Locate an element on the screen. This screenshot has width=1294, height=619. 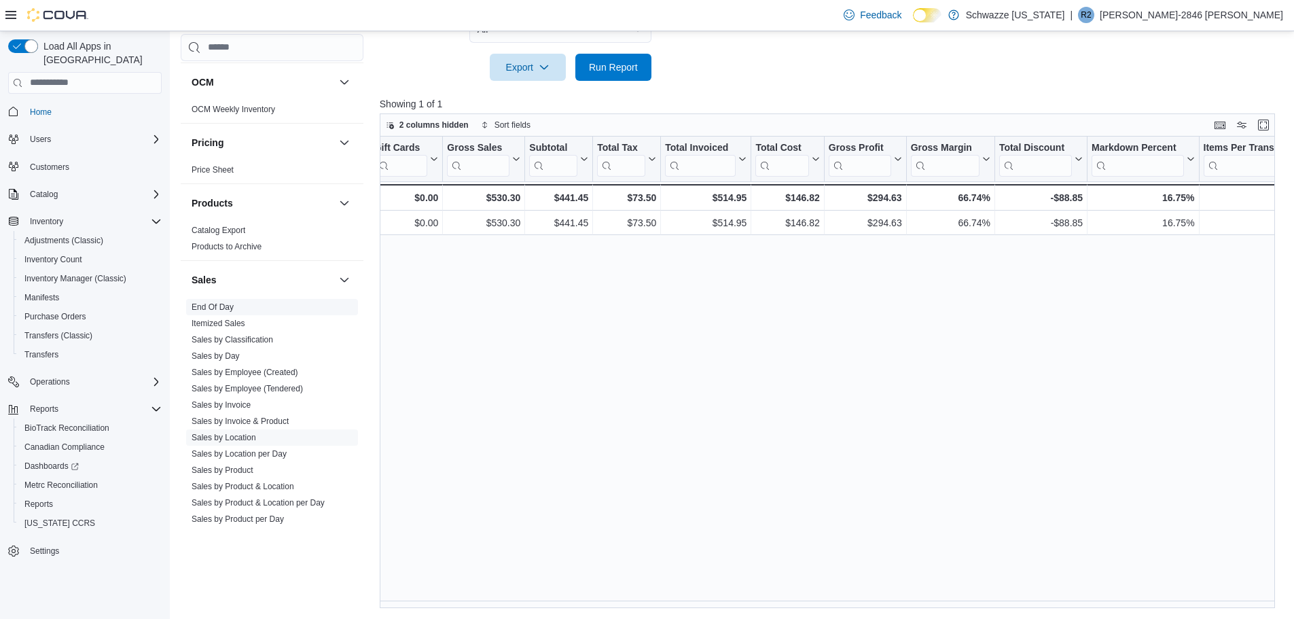
div: Sales is located at coordinates (272, 416).